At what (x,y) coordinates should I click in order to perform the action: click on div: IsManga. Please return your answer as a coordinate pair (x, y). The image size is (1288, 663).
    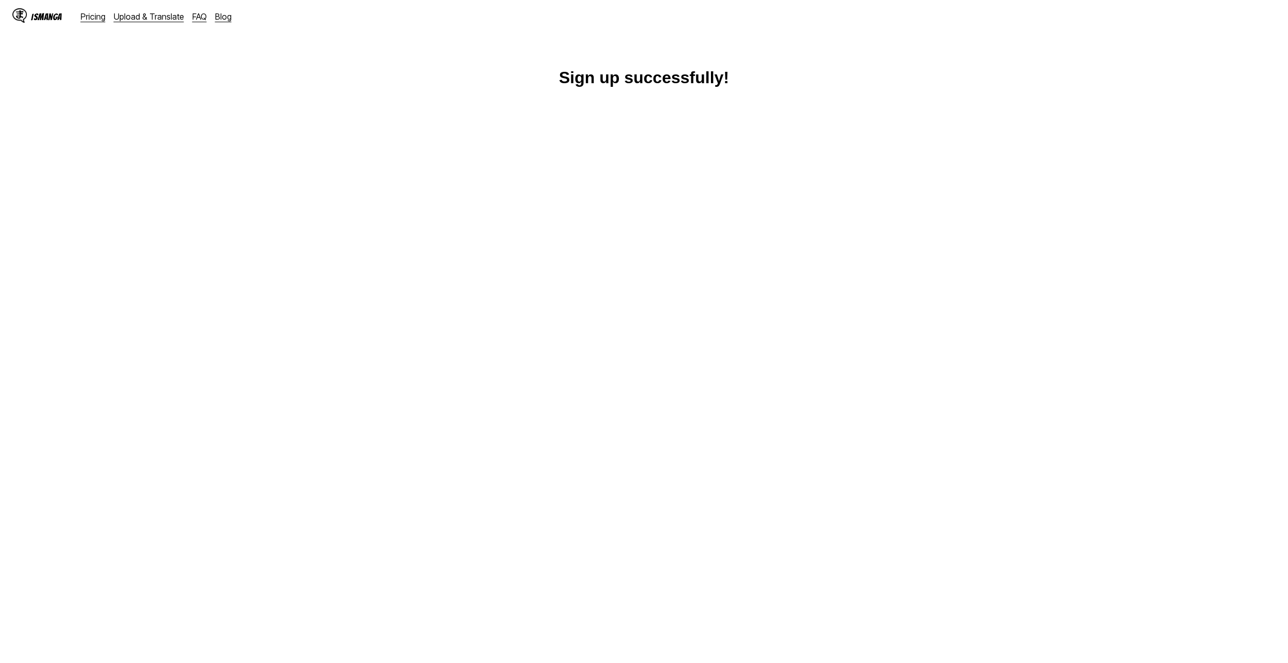
    Looking at the image, I should click on (47, 17).